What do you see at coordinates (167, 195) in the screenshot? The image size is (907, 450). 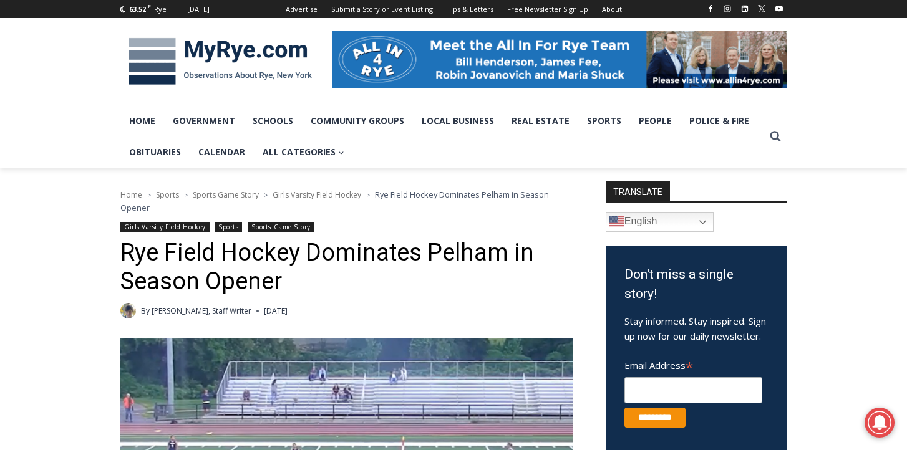 I see `span: Sports` at bounding box center [167, 195].